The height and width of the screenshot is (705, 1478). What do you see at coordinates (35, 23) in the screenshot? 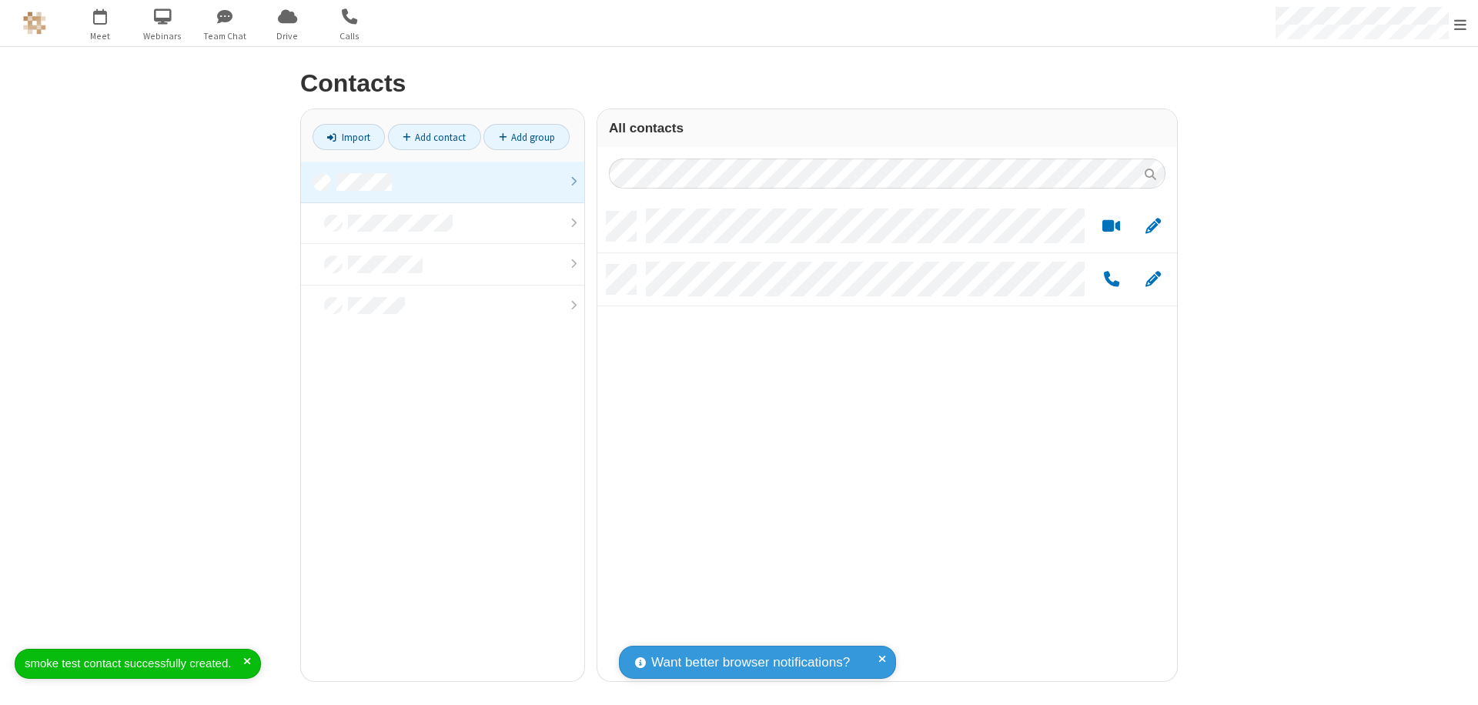
I see `img: QA Selenium DO NOT DELETE OR CHANGE` at bounding box center [35, 23].